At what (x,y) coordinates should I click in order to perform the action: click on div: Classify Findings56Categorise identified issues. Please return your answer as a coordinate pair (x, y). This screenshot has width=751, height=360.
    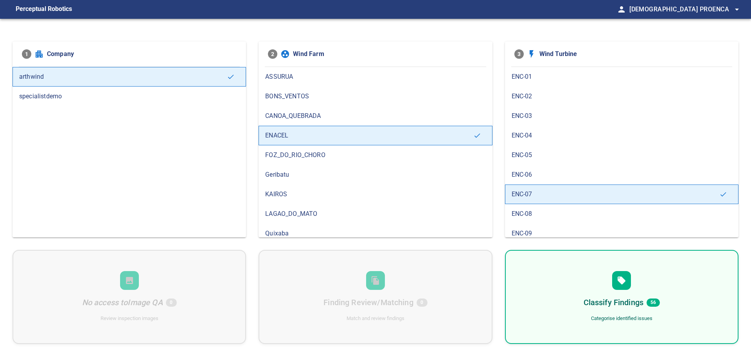
    Looking at the image, I should click on (622, 297).